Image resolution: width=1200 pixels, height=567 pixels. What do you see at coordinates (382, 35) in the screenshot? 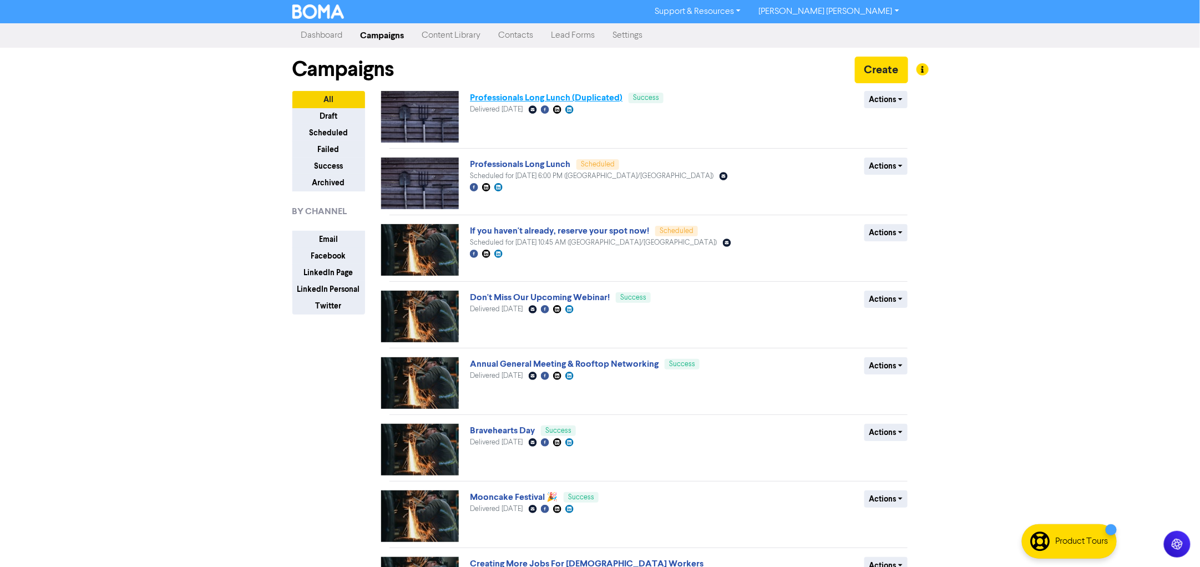
I see `a: Campaigns` at bounding box center [382, 35].